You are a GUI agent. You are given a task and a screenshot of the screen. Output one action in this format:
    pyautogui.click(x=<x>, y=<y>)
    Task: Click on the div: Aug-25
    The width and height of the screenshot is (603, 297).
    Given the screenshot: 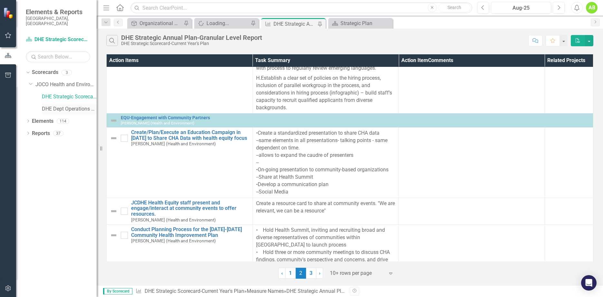 What is the action you would take?
    pyautogui.click(x=521, y=8)
    